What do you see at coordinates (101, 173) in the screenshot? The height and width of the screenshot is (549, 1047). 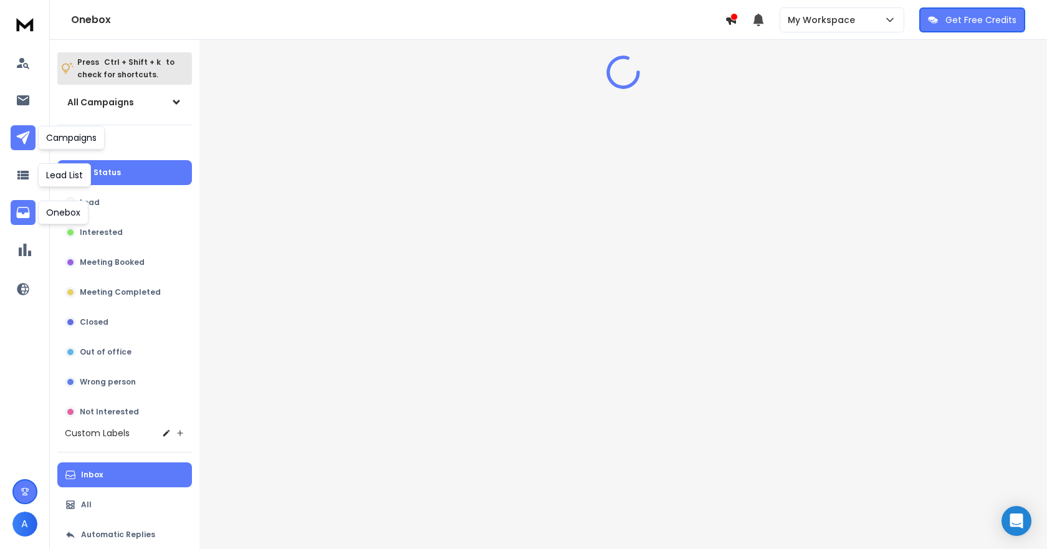 I see `p: All Status` at bounding box center [101, 173].